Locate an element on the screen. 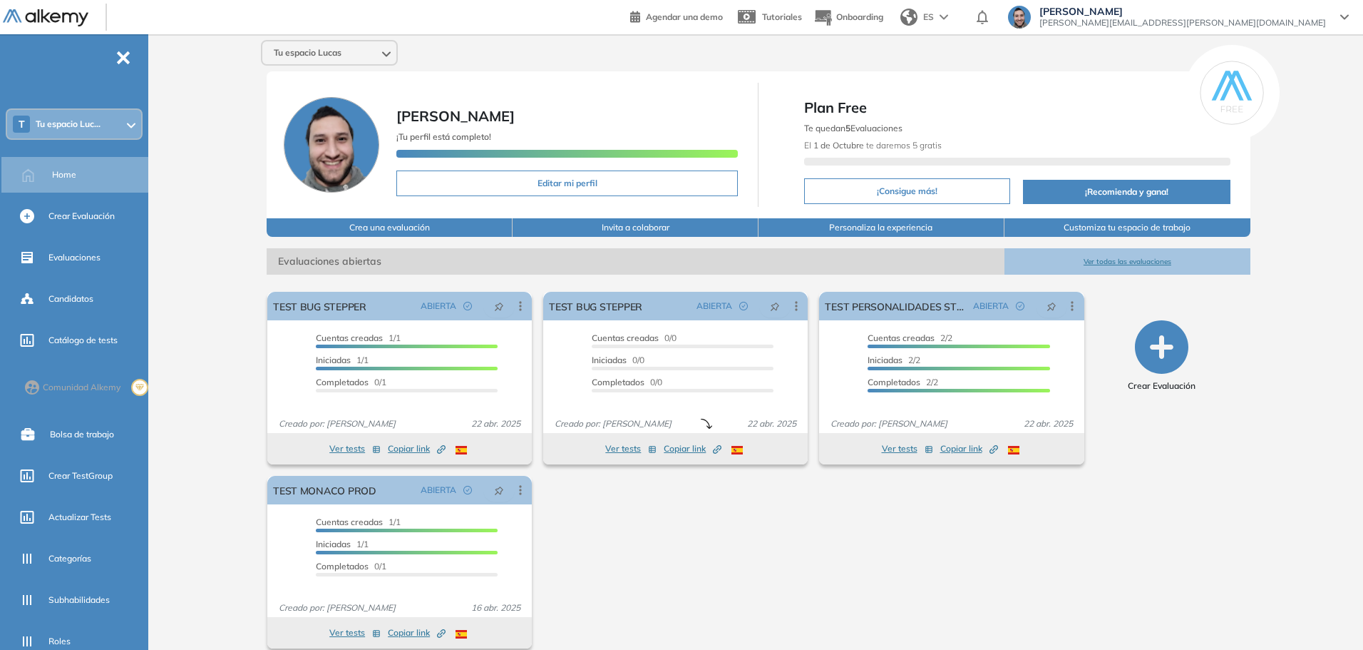 This screenshot has width=1363, height=650. button: Onboarding is located at coordinates (849, 17).